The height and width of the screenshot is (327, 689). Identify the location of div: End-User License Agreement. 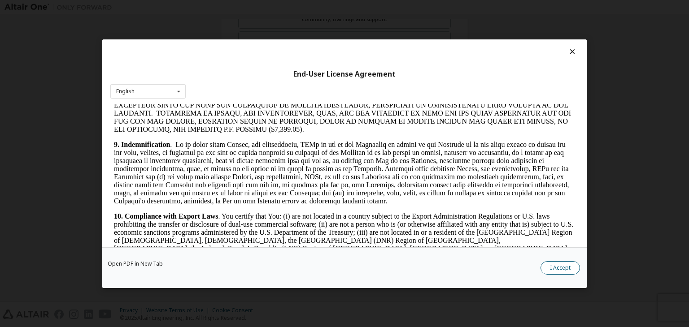
(344, 74).